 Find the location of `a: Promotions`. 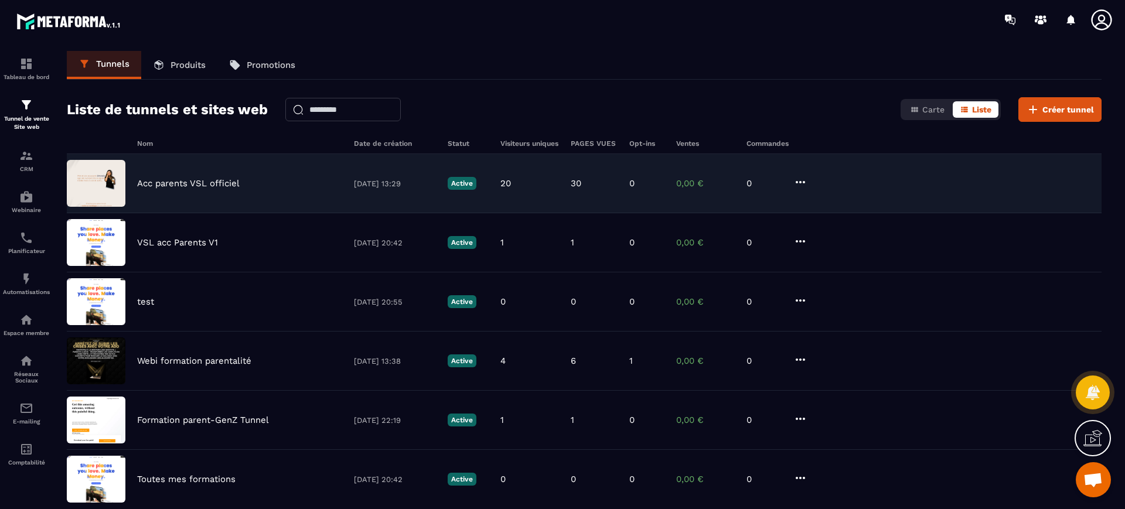

a: Promotions is located at coordinates (262, 65).